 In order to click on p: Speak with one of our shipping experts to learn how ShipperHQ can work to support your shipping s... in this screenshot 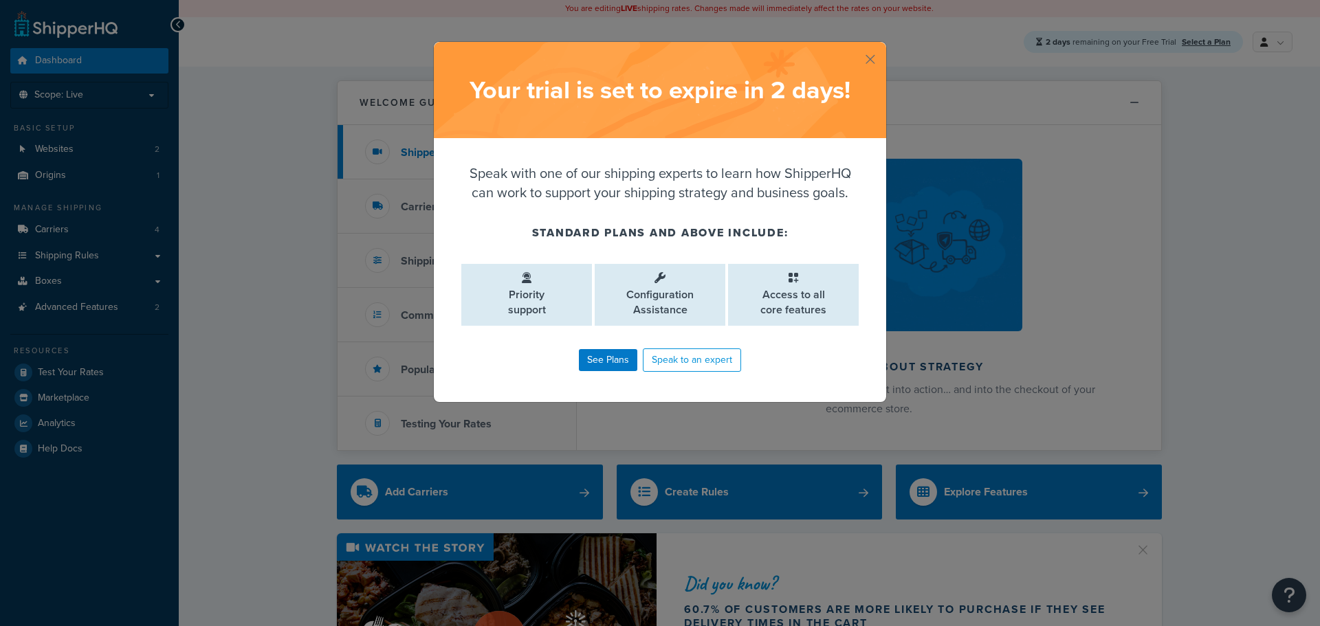, I will do `click(660, 183)`.